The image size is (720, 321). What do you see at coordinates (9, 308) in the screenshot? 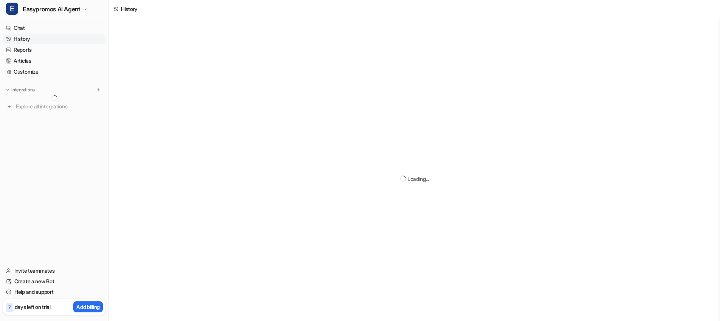
I see `p: 7` at bounding box center [9, 308].